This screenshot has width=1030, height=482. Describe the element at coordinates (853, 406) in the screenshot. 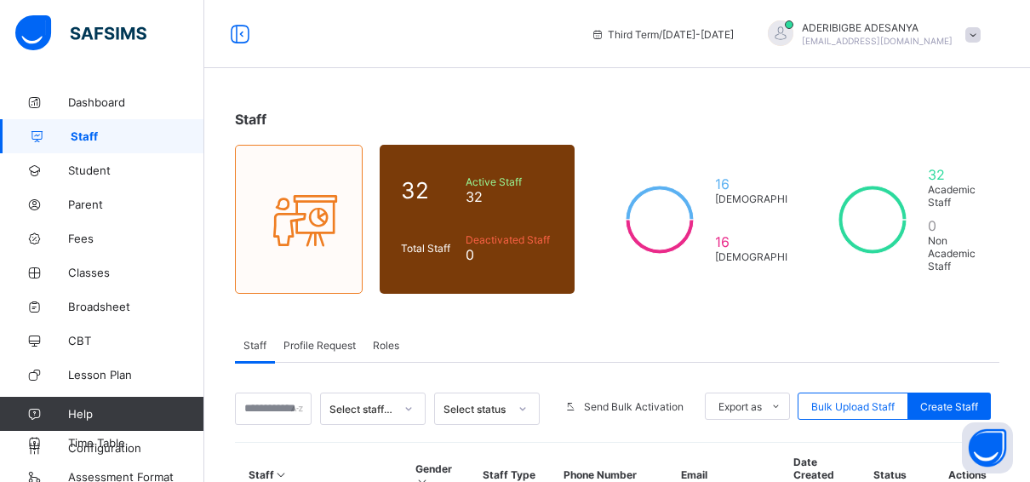

I see `span: Bulk Upload Staff` at that location.